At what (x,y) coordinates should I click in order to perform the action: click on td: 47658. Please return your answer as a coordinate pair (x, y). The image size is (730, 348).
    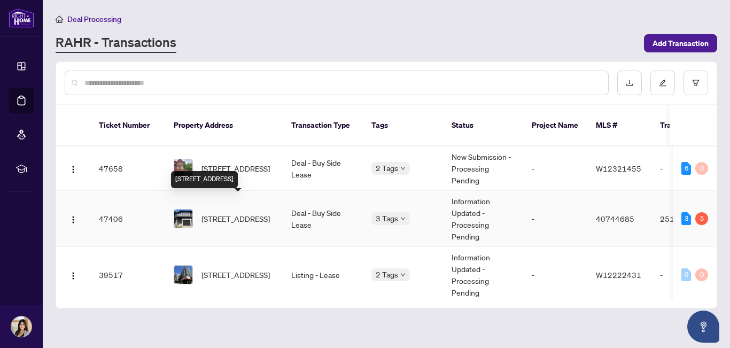
    Looking at the image, I should click on (128, 168).